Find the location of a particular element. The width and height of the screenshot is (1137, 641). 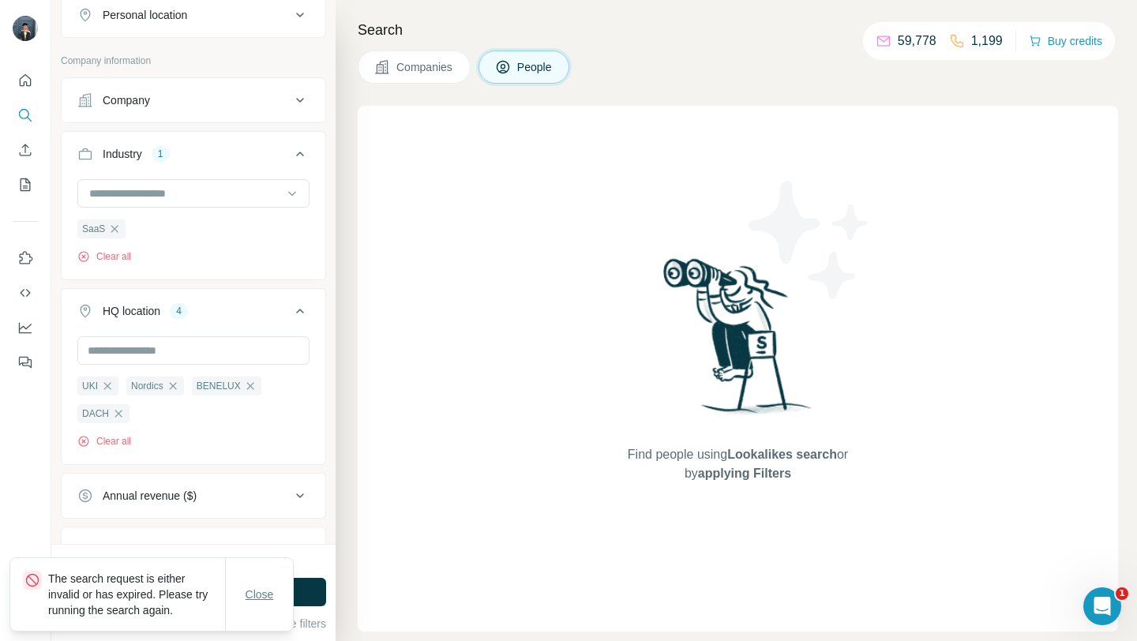

div: 1 is located at coordinates (160, 154).